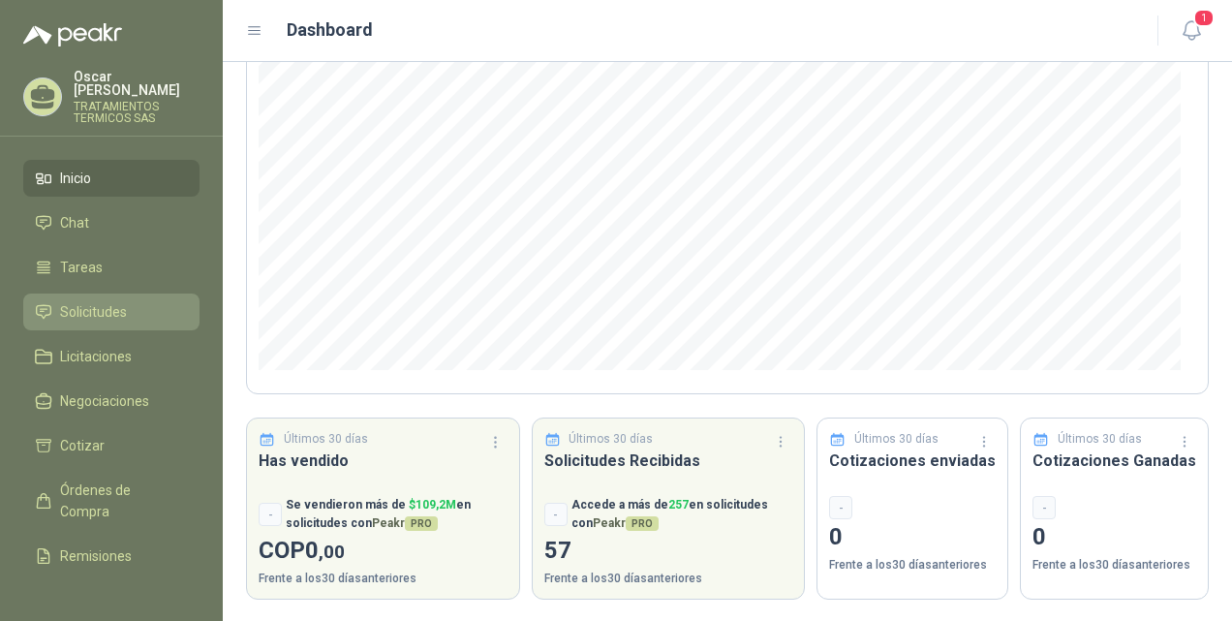 This screenshot has height=621, width=1232. What do you see at coordinates (111, 501) in the screenshot?
I see `a: Órdenes de Compra` at bounding box center [111, 501].